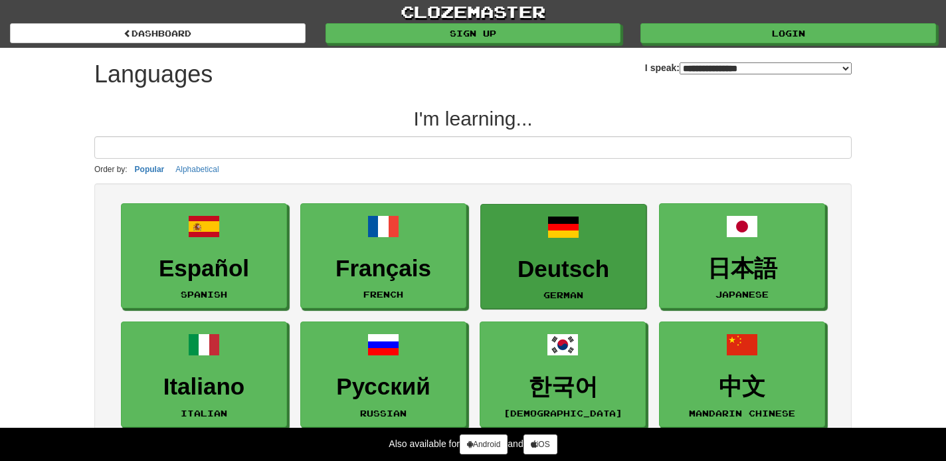  Describe the element at coordinates (204, 268) in the screenshot. I see `h3: Español` at that location.